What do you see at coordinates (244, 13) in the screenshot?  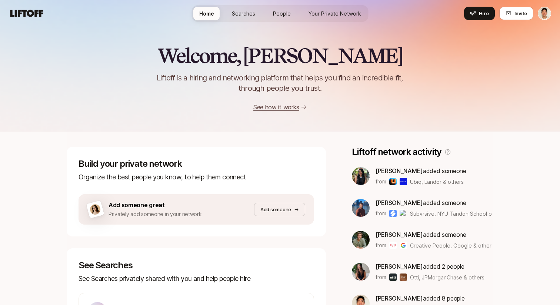 I see `span: Searches` at bounding box center [244, 13].